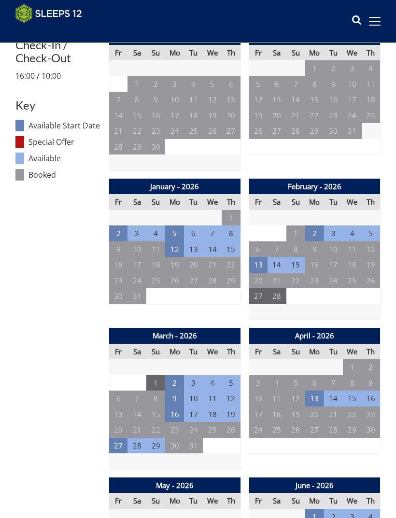 The width and height of the screenshot is (396, 518). I want to click on img: Sleeps 12, so click(49, 14).